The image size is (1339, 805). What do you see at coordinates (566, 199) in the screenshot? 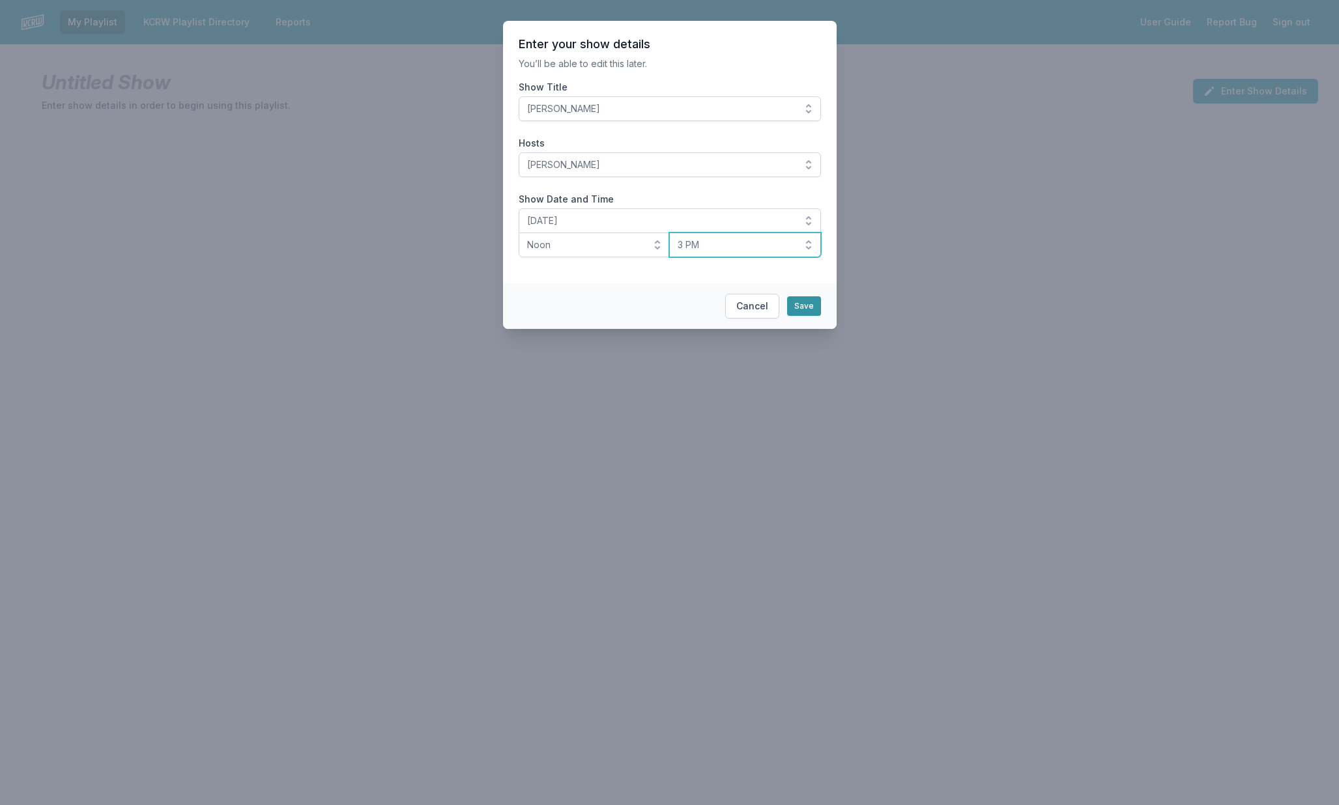
I see `legend: Show Date and Time` at bounding box center [566, 199].